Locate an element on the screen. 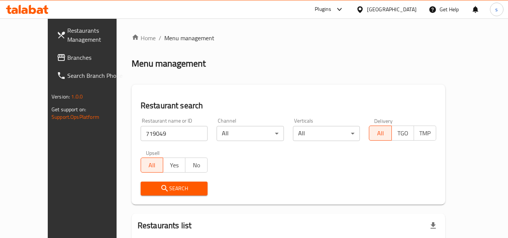 This screenshot has width=508, height=238. span: TGO is located at coordinates (403, 133).